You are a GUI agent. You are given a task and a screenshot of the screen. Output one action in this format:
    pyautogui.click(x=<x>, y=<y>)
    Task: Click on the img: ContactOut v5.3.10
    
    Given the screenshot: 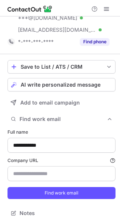 What is the action you would take?
    pyautogui.click(x=30, y=9)
    